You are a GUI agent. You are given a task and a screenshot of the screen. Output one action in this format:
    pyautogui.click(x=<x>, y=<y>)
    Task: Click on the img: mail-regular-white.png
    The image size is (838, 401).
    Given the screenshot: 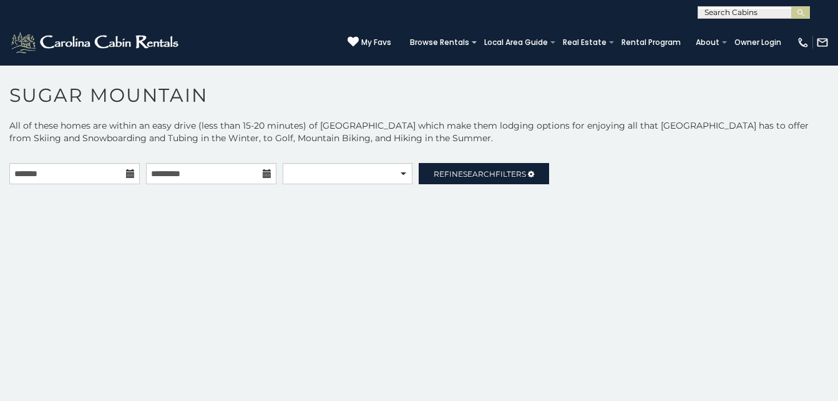 What is the action you would take?
    pyautogui.click(x=822, y=42)
    